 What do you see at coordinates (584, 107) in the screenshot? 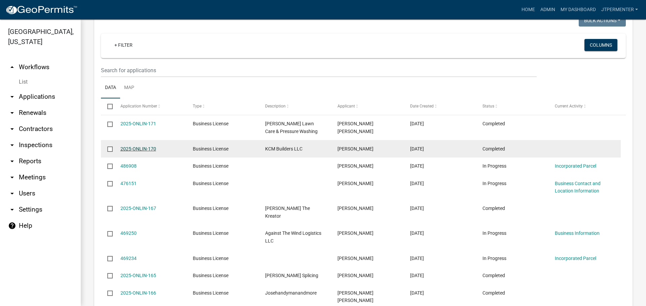
I see `datatable-header-cell: Current Activity` at bounding box center [584, 107].